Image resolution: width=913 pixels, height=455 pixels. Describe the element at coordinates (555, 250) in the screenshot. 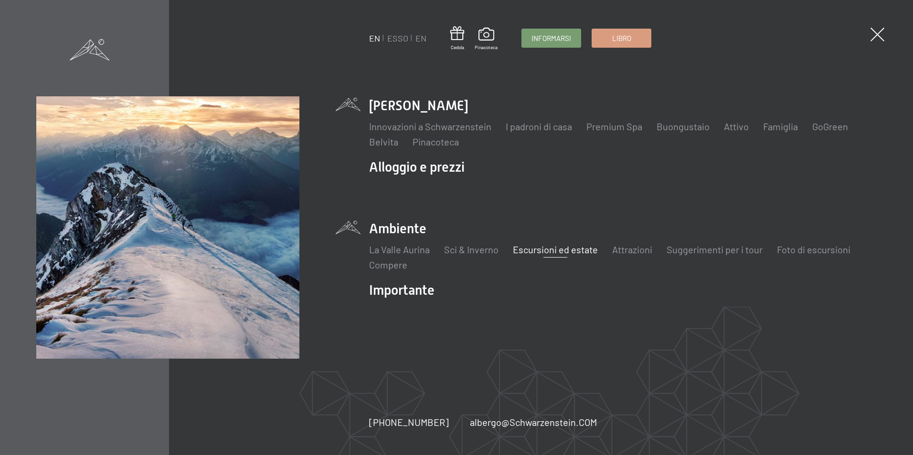

I see `a: Escursioni ed estate` at that location.